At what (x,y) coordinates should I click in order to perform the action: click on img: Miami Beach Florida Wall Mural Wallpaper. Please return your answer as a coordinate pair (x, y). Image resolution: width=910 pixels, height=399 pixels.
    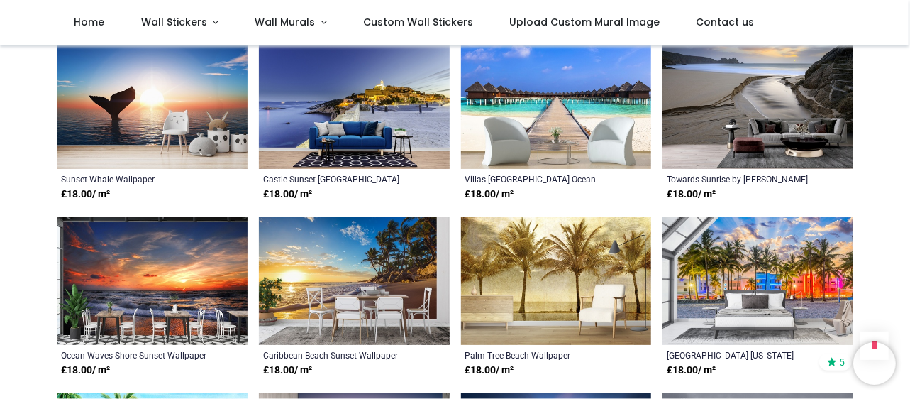
    Looking at the image, I should click on (758, 281).